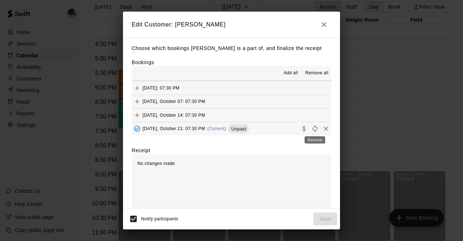 The image size is (463, 241). Describe the element at coordinates (156, 163) in the screenshot. I see `span: No changes made` at that location.